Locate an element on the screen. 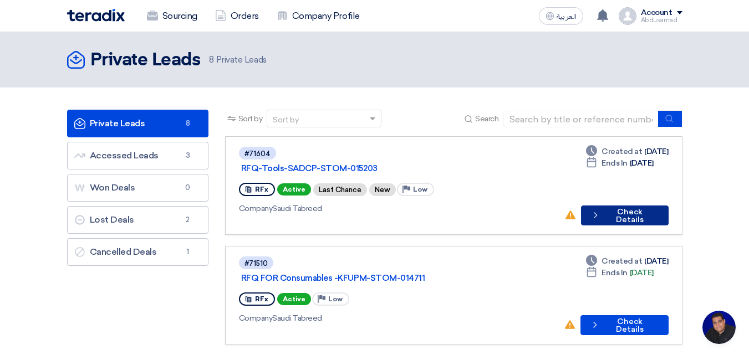 The width and height of the screenshot is (749, 355). span: Search is located at coordinates (486, 119).